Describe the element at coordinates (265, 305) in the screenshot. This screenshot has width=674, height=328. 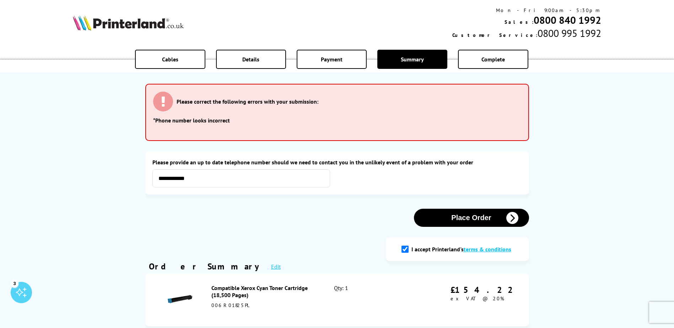
I see `div: 006R01825PL` at that location.